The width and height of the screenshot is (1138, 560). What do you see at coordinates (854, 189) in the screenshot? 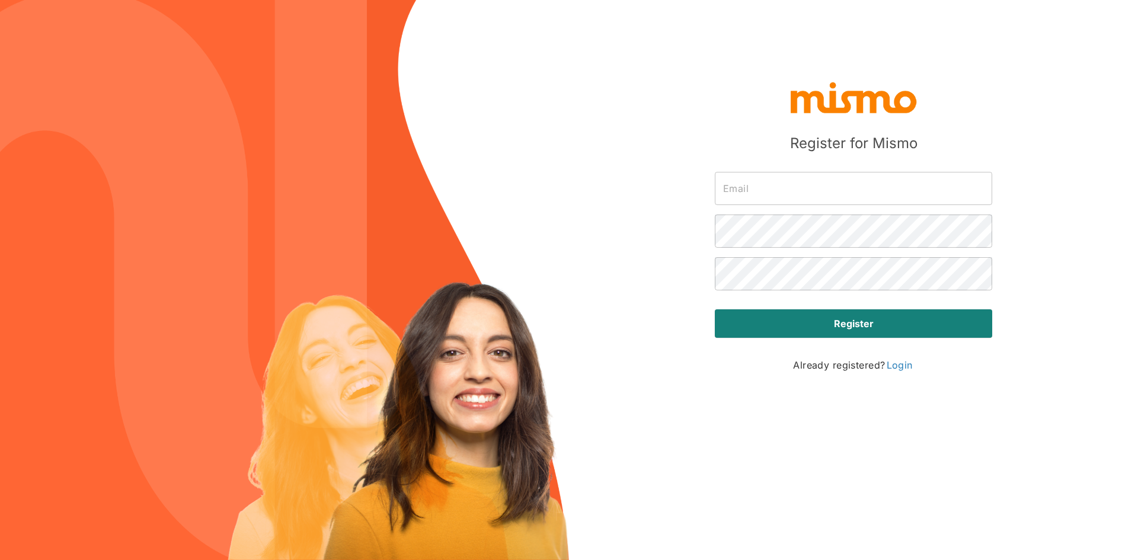
I see `input: Email` at bounding box center [854, 189].